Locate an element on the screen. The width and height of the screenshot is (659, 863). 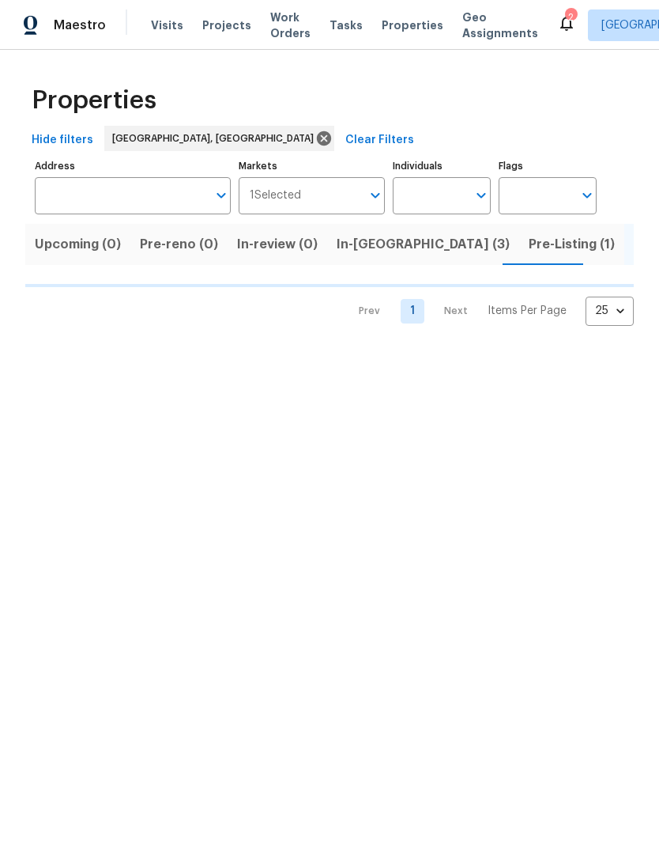
span: Pre-reno (0) is located at coordinates (179, 244).